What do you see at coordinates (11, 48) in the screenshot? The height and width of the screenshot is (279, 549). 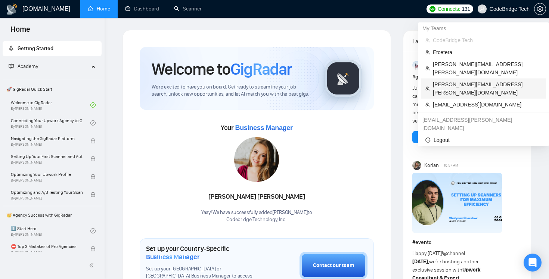 I see `span: rocket` at bounding box center [11, 48].